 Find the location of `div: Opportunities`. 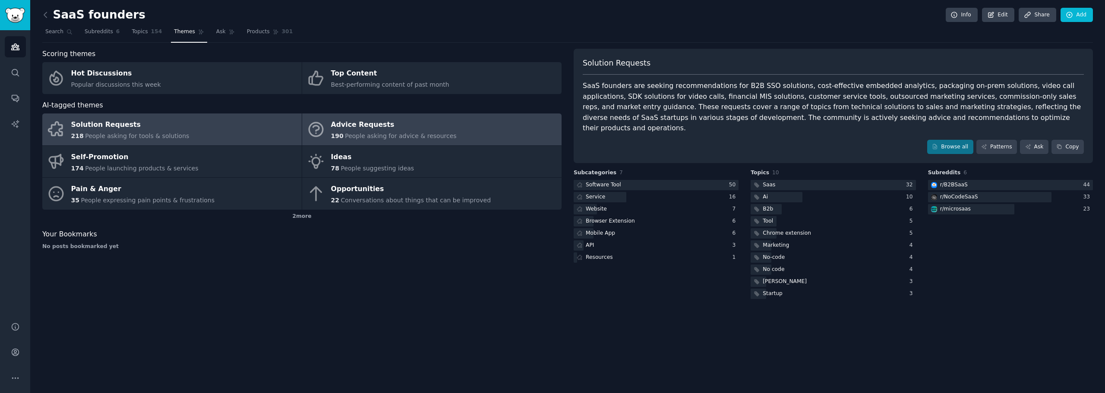

div: Opportunities is located at coordinates (411, 189).